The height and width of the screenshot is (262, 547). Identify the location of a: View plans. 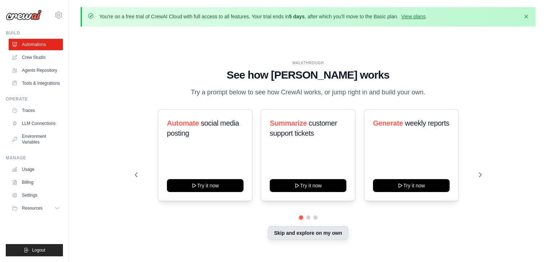
(413, 17).